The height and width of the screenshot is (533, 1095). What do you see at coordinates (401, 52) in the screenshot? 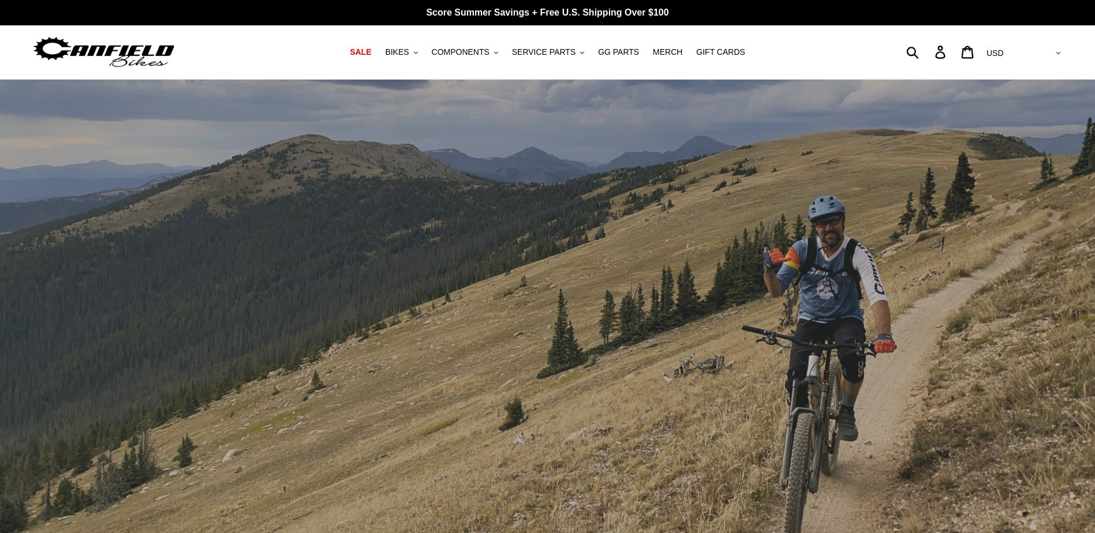
I see `button: BIKES` at bounding box center [401, 52].